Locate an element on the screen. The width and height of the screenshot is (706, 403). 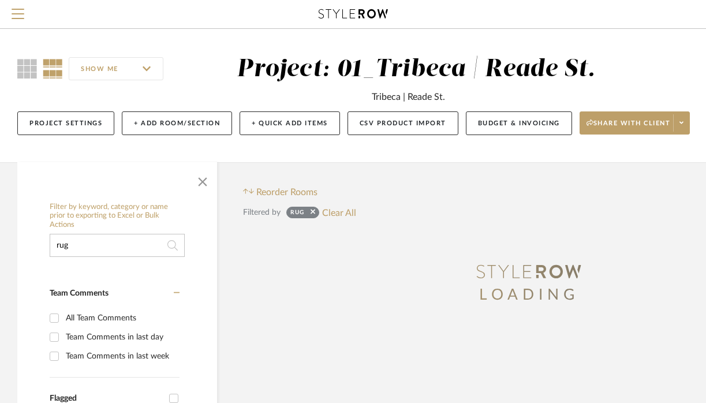
div: rug is located at coordinates (297, 214).